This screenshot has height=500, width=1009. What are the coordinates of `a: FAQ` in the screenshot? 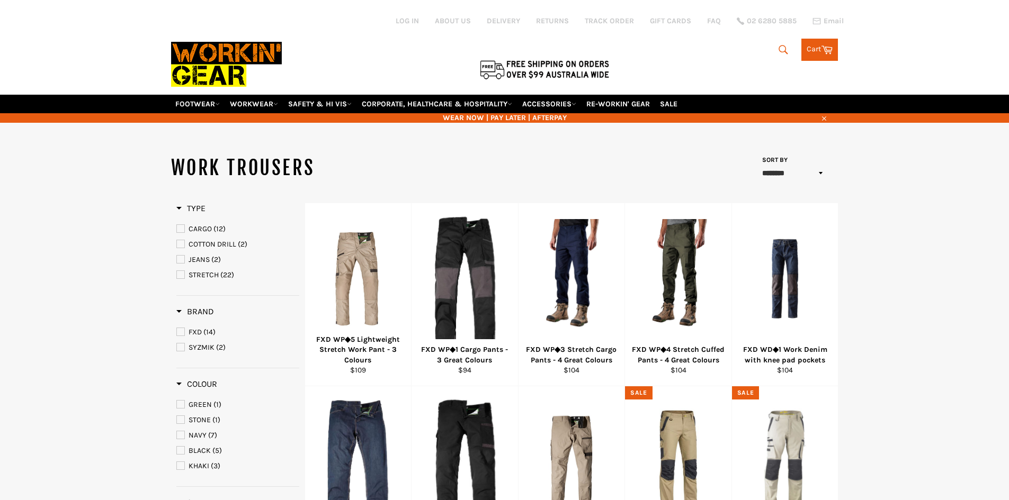 It's located at (714, 21).